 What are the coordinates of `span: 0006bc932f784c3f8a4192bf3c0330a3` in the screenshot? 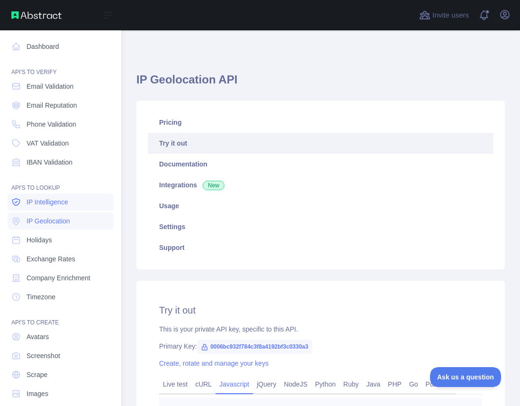 It's located at (254, 346).